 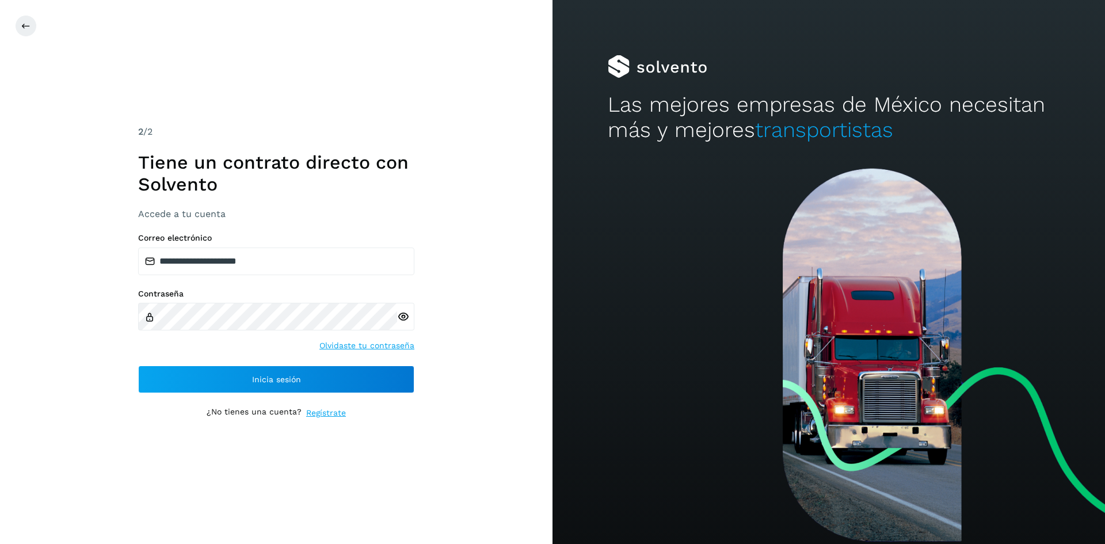 I want to click on a: Regístrate, so click(x=326, y=413).